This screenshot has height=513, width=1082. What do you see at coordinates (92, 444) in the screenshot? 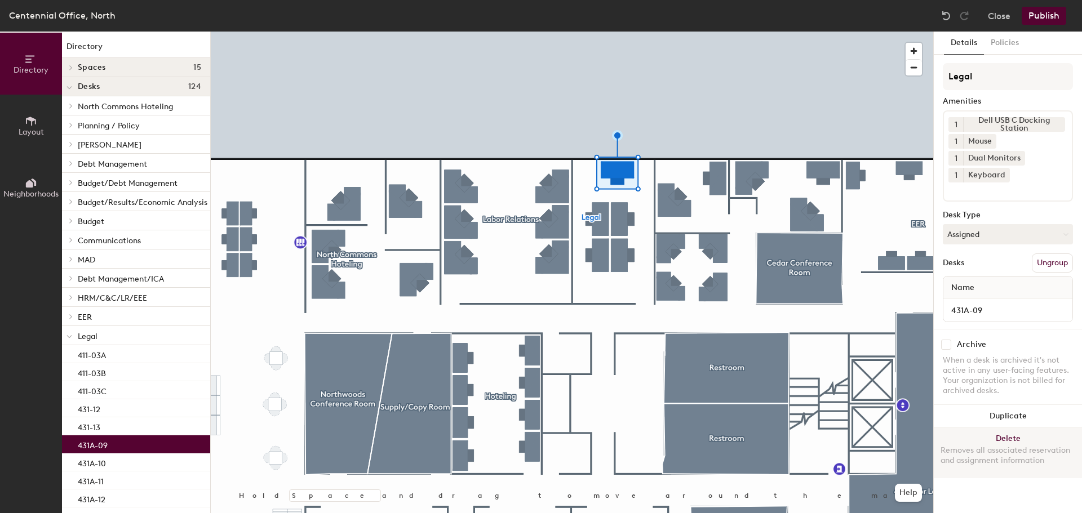
I see `p: 431A-09` at bounding box center [92, 444].